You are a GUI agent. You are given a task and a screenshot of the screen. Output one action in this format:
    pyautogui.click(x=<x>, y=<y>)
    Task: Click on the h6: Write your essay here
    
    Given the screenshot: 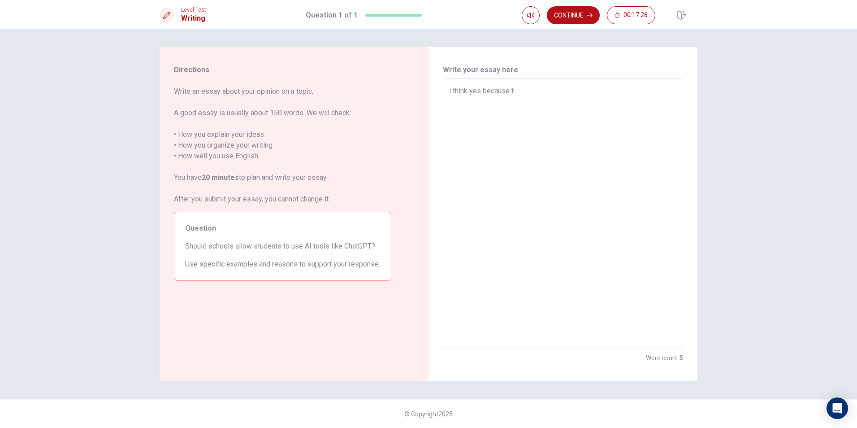 What is the action you would take?
    pyautogui.click(x=563, y=70)
    